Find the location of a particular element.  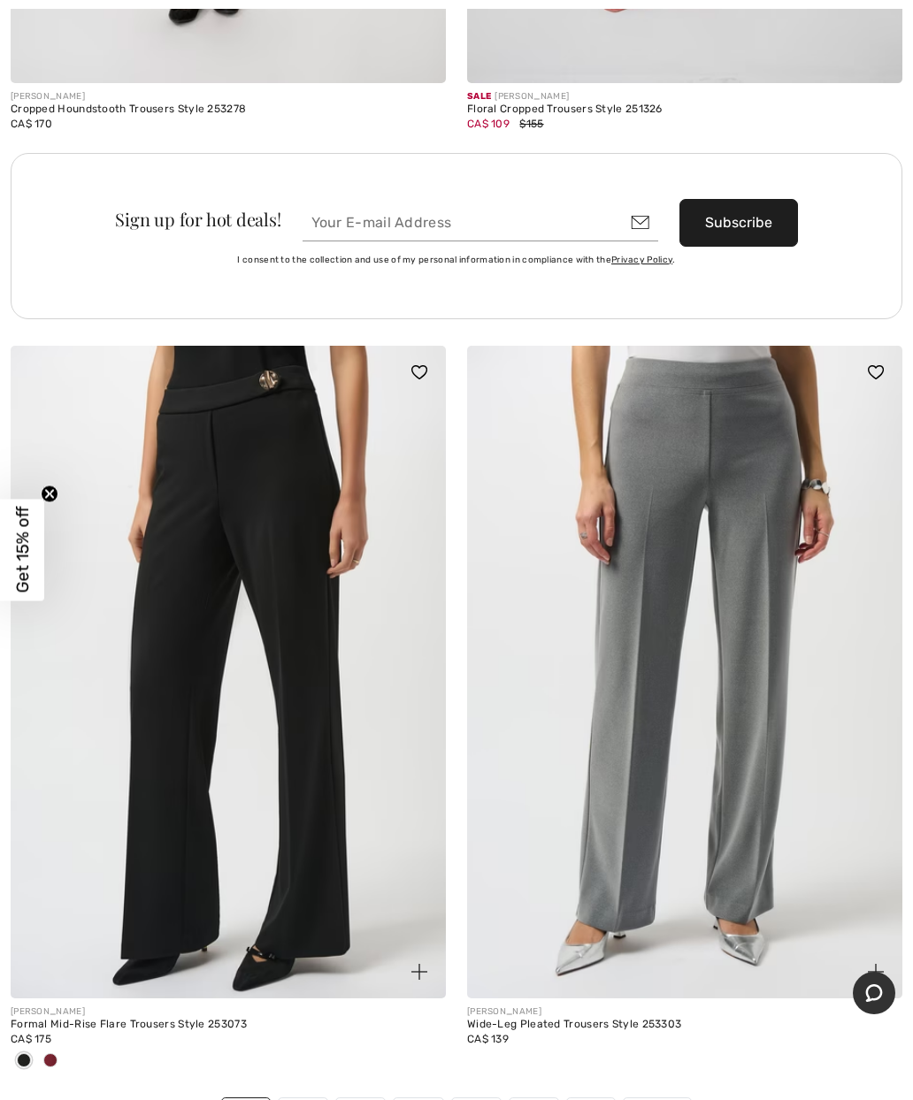

div: Wide-Leg Pleated Trousers Style 253303 is located at coordinates (685, 1025).